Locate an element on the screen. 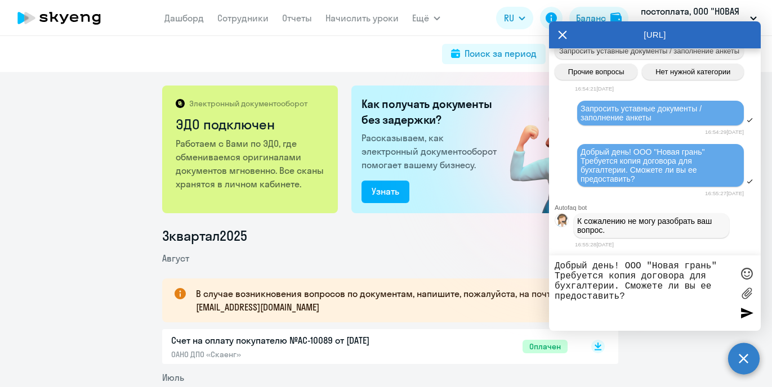 The image size is (772, 387). button: Балансbalance is located at coordinates (598, 18).